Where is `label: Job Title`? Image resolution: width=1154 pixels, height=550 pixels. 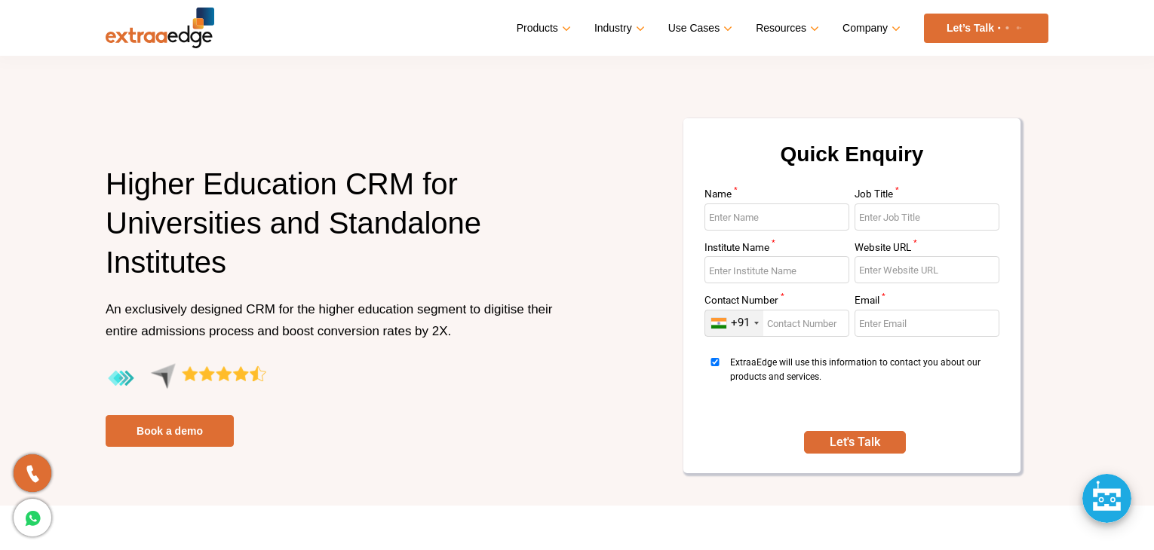 label: Job Title is located at coordinates (927, 196).